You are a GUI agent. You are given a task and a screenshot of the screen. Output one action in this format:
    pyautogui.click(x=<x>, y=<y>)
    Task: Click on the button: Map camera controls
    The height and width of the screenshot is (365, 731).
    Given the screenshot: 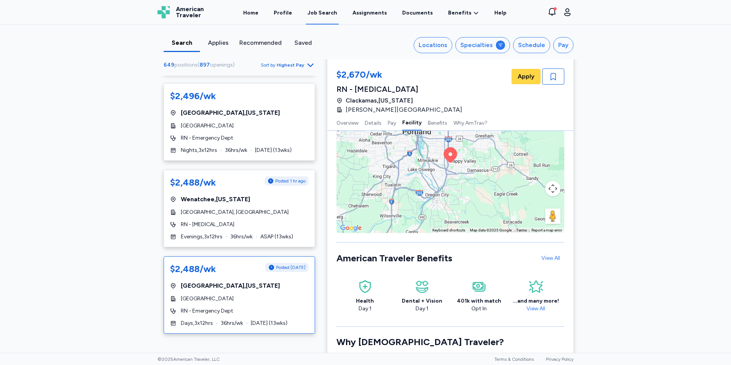 What is the action you would take?
    pyautogui.click(x=552, y=188)
    